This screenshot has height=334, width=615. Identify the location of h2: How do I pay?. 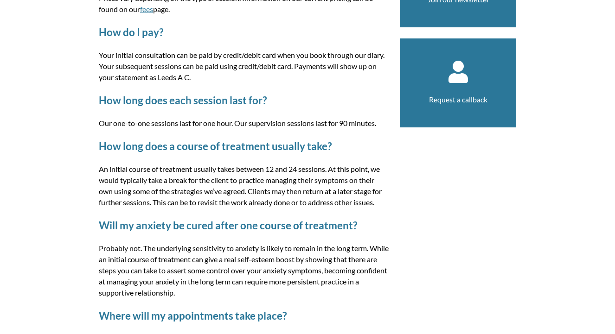
(244, 32).